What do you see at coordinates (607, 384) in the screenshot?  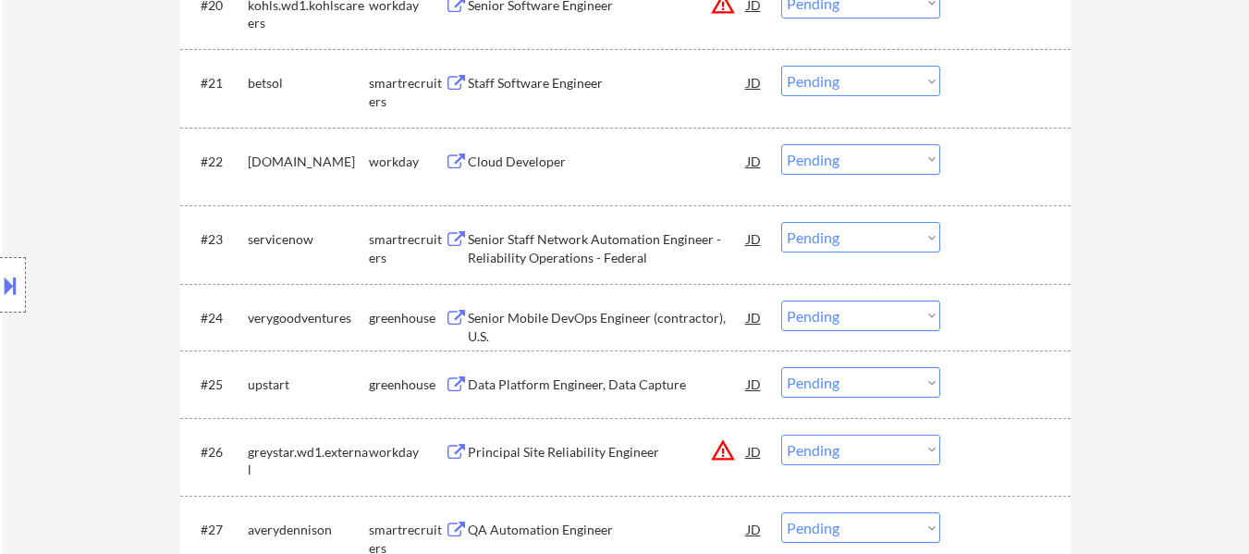 I see `div: Data Platform Engineer, Data Capture` at bounding box center [607, 384].